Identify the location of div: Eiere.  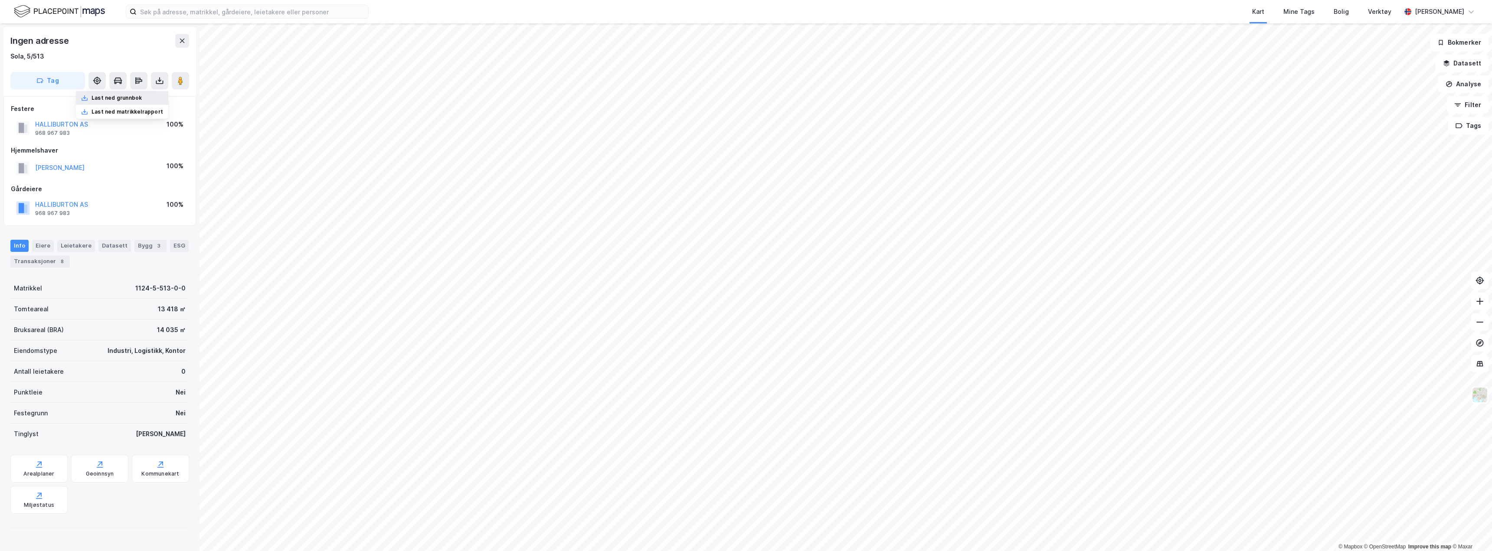
(43, 246).